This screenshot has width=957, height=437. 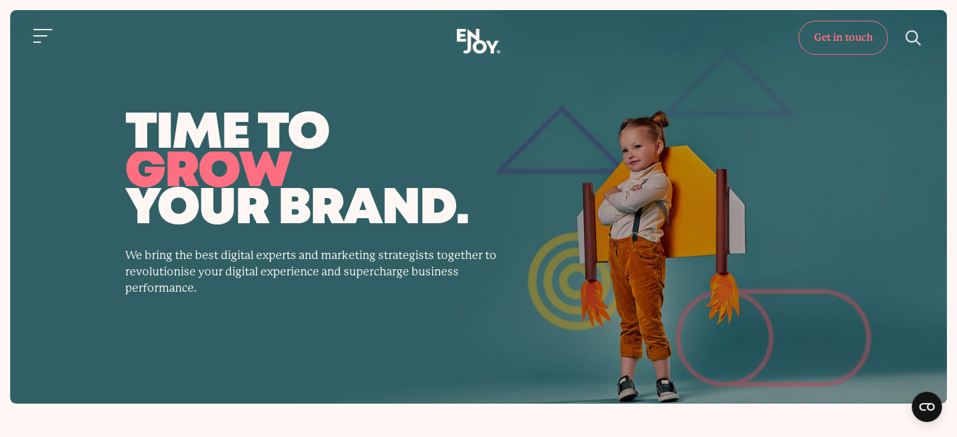 What do you see at coordinates (314, 272) in the screenshot?
I see `p: We bring the best digital experts and marketing strategists together to revolutionise your digita...` at bounding box center [314, 272].